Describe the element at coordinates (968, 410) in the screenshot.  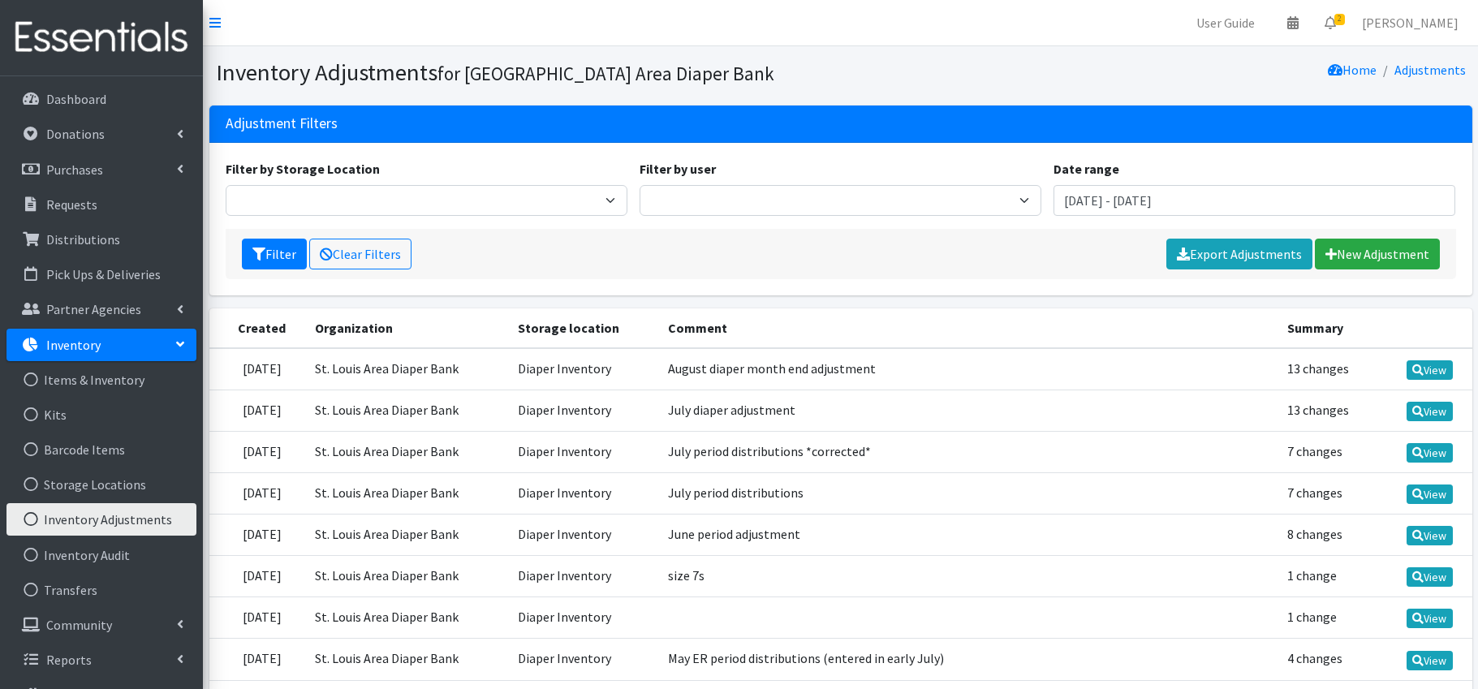
I see `td: July diaper adjustment` at that location.